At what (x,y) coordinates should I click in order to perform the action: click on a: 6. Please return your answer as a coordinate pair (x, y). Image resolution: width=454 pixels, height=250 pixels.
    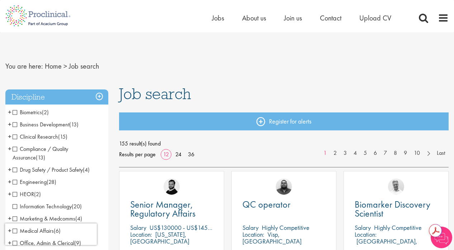
    Looking at the image, I should click on (375, 153).